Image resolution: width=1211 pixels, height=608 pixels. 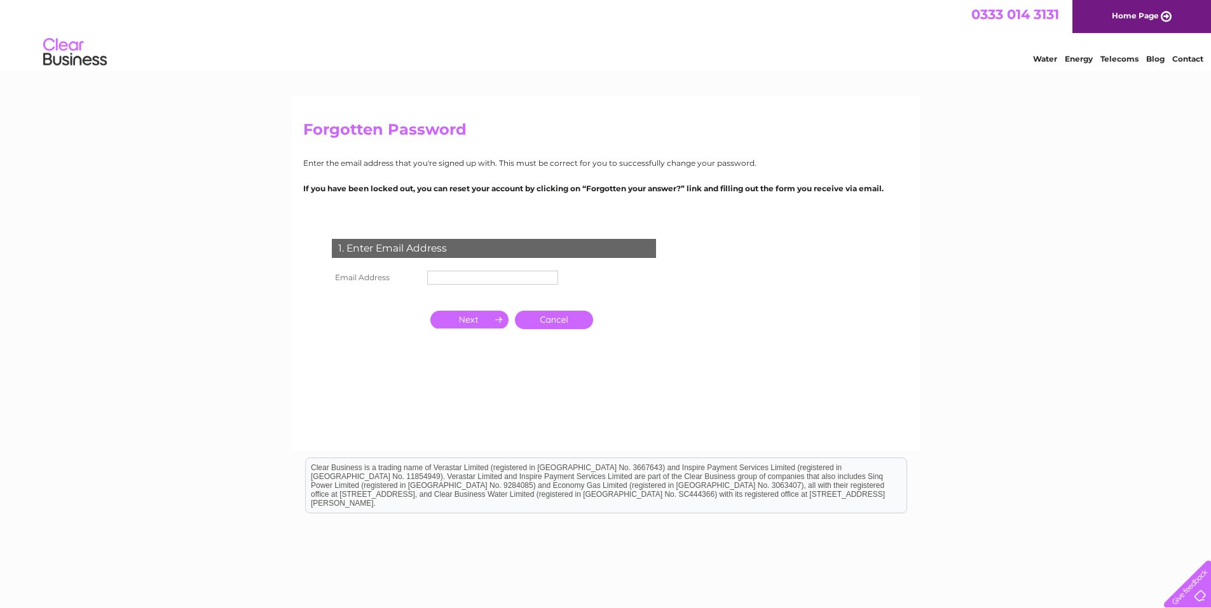 I want to click on a: Blog, so click(x=1155, y=58).